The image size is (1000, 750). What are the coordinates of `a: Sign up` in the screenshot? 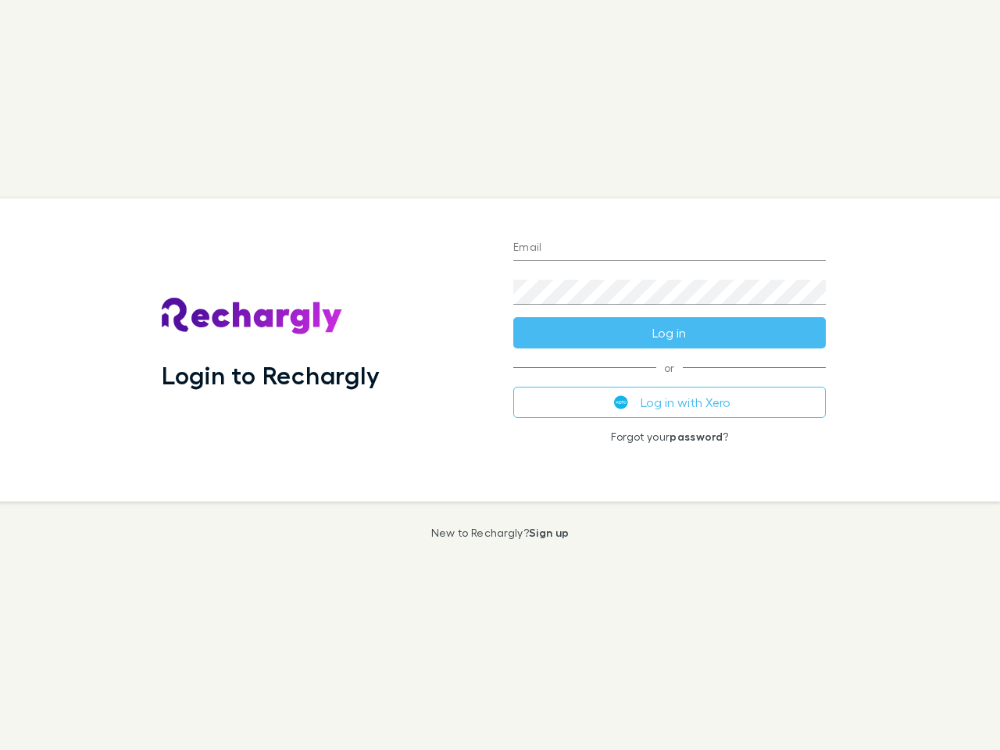 It's located at (549, 532).